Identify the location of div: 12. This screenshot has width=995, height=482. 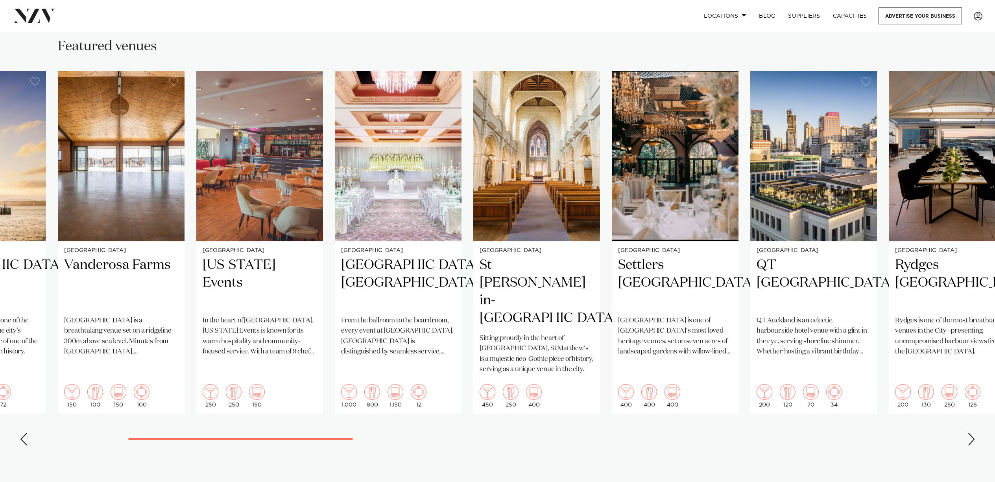
(418, 396).